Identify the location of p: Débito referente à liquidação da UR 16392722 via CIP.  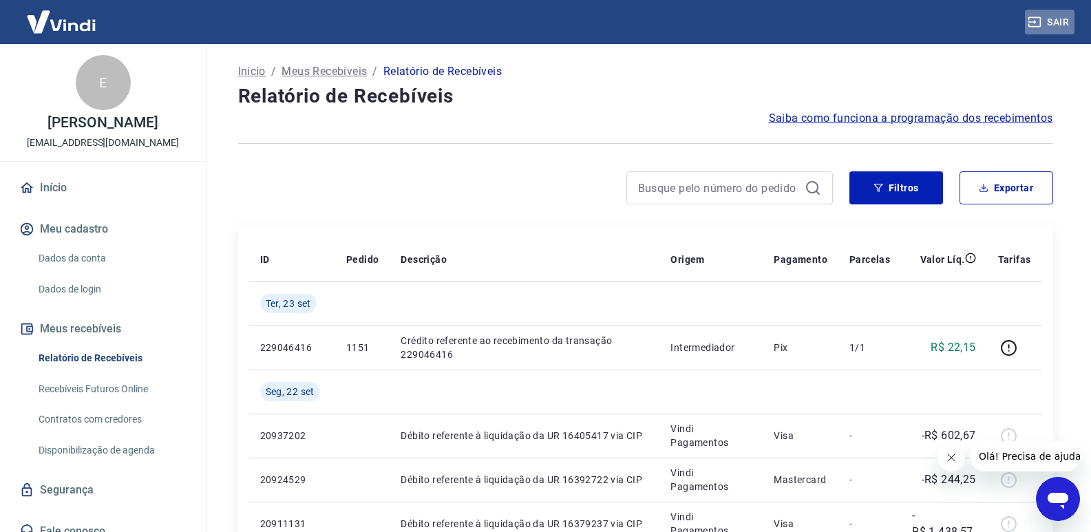
(524, 480).